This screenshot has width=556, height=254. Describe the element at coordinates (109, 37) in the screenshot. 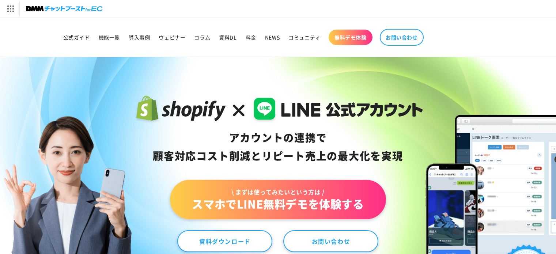

I see `a: 機能一覧` at that location.